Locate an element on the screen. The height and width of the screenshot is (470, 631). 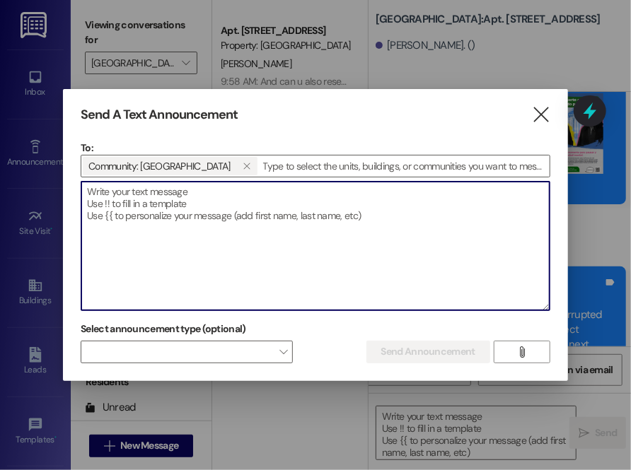
span: Community: Creekside Place is located at coordinates (159, 166).